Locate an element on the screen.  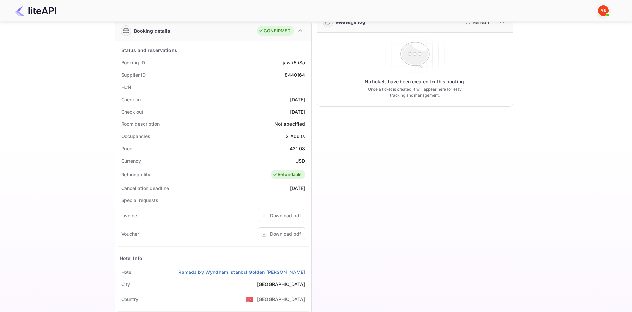
div: Cancellation deadline is located at coordinates (145, 188).